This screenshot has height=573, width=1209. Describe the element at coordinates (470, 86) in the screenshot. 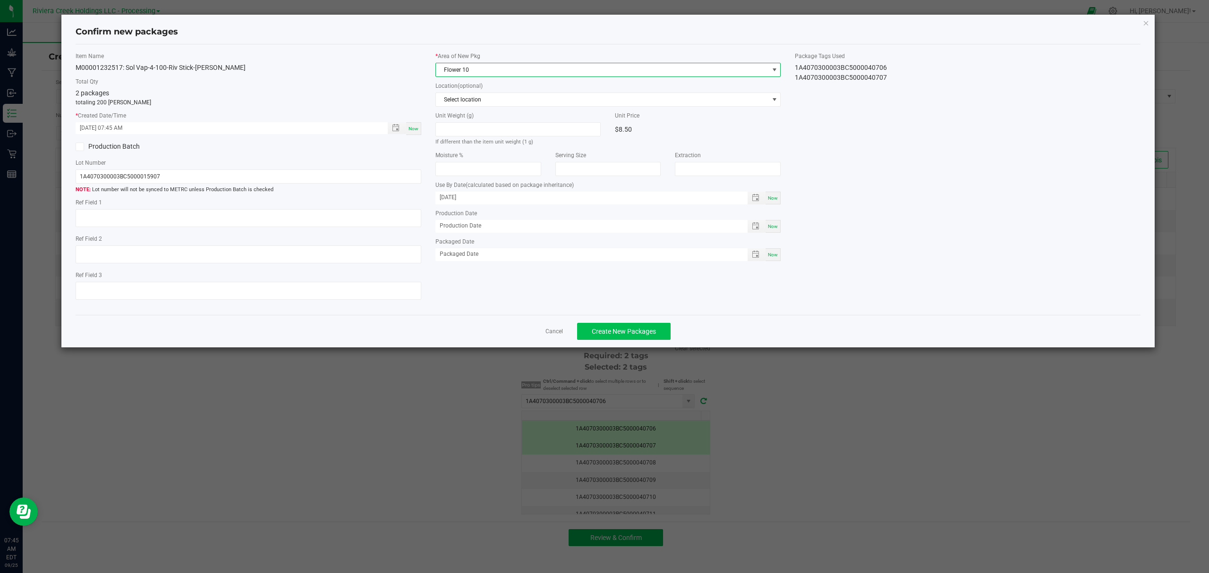

I see `span: (optional)` at that location.